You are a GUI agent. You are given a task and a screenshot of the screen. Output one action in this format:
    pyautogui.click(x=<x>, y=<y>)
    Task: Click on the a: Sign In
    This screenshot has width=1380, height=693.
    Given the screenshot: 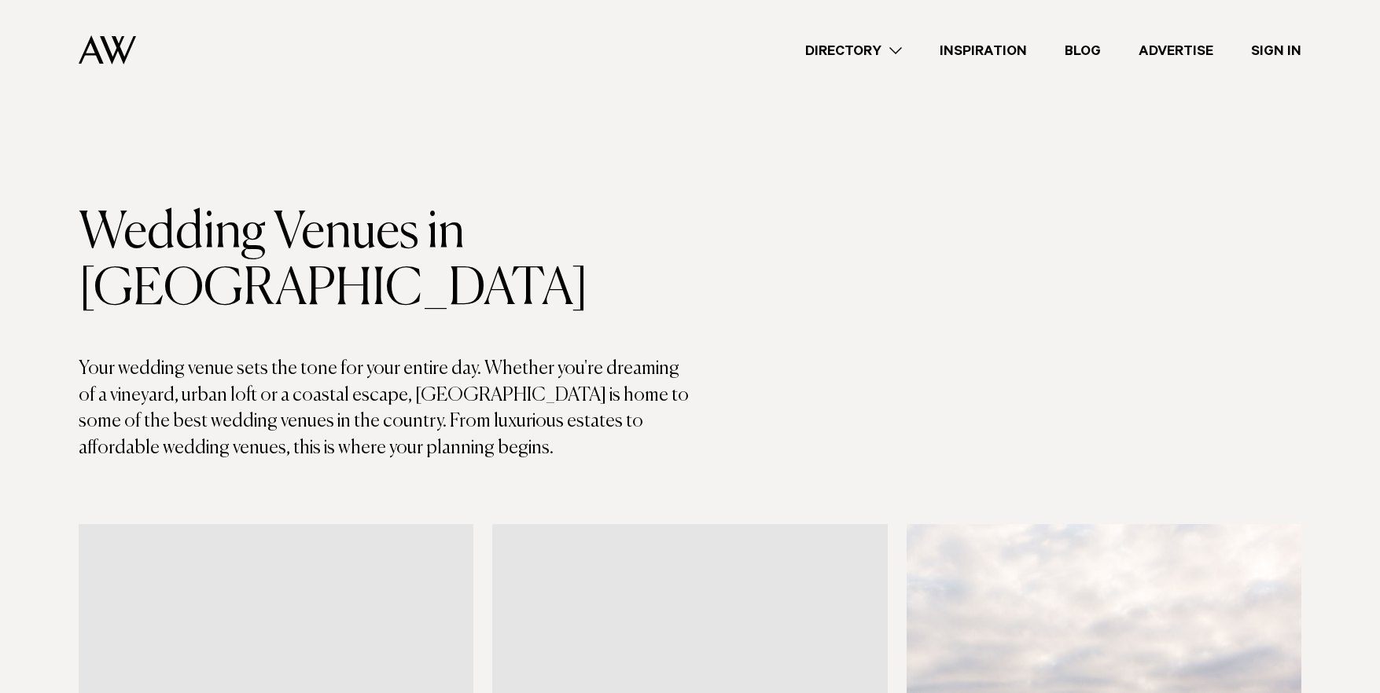 What is the action you would take?
    pyautogui.click(x=1276, y=50)
    